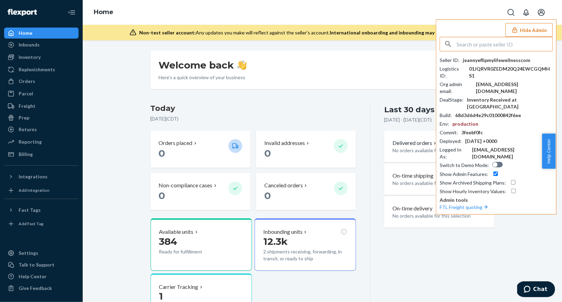 The height and width of the screenshot is (302, 562). What do you see at coordinates (35, 288) in the screenshot?
I see `div: Give Feedback` at bounding box center [35, 288].